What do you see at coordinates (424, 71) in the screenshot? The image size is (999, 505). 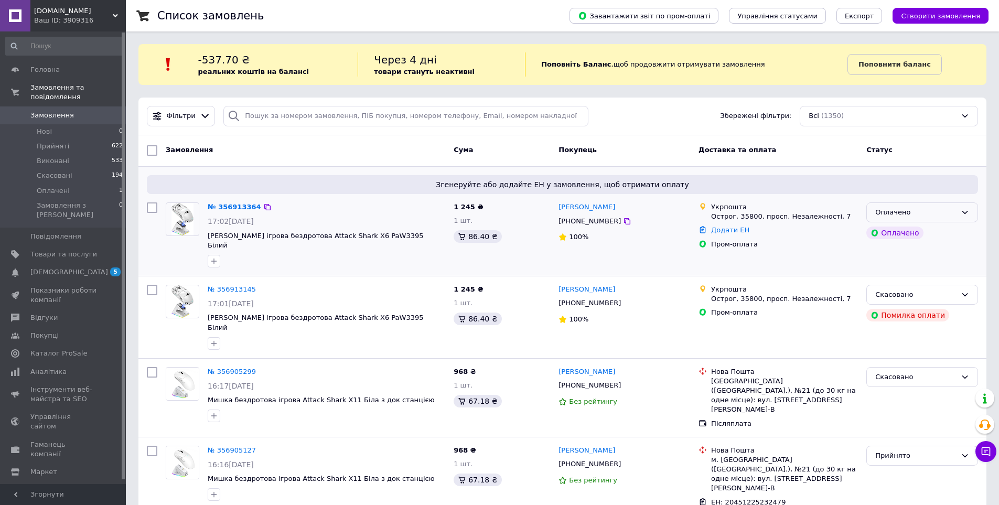 I see `b: товари стануть неактивні` at bounding box center [424, 71].